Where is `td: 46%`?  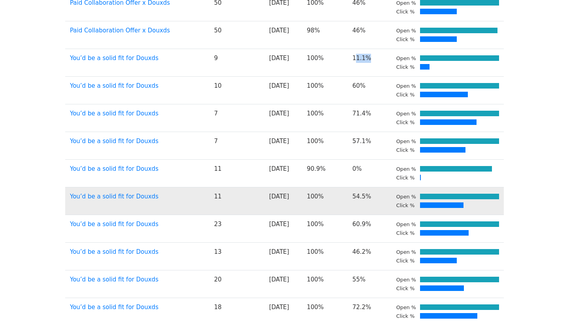
td: 46% is located at coordinates (370, 35).